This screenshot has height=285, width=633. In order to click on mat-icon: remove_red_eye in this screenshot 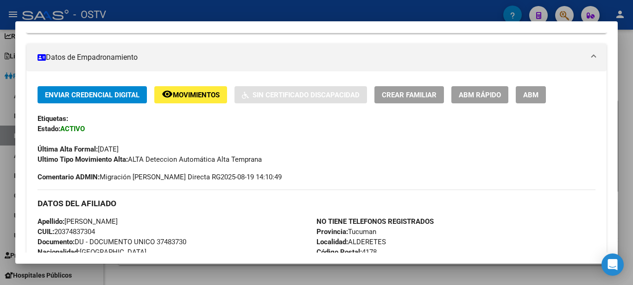, I will do `click(167, 94)`.